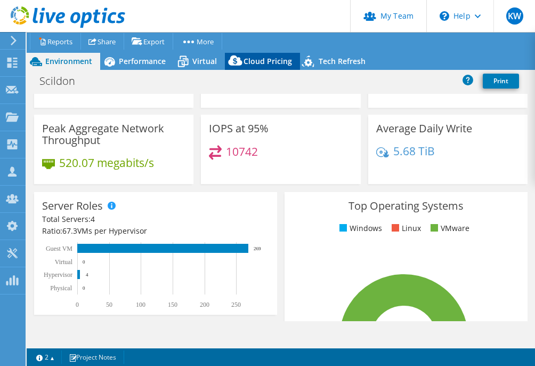  I want to click on a: More, so click(197, 41).